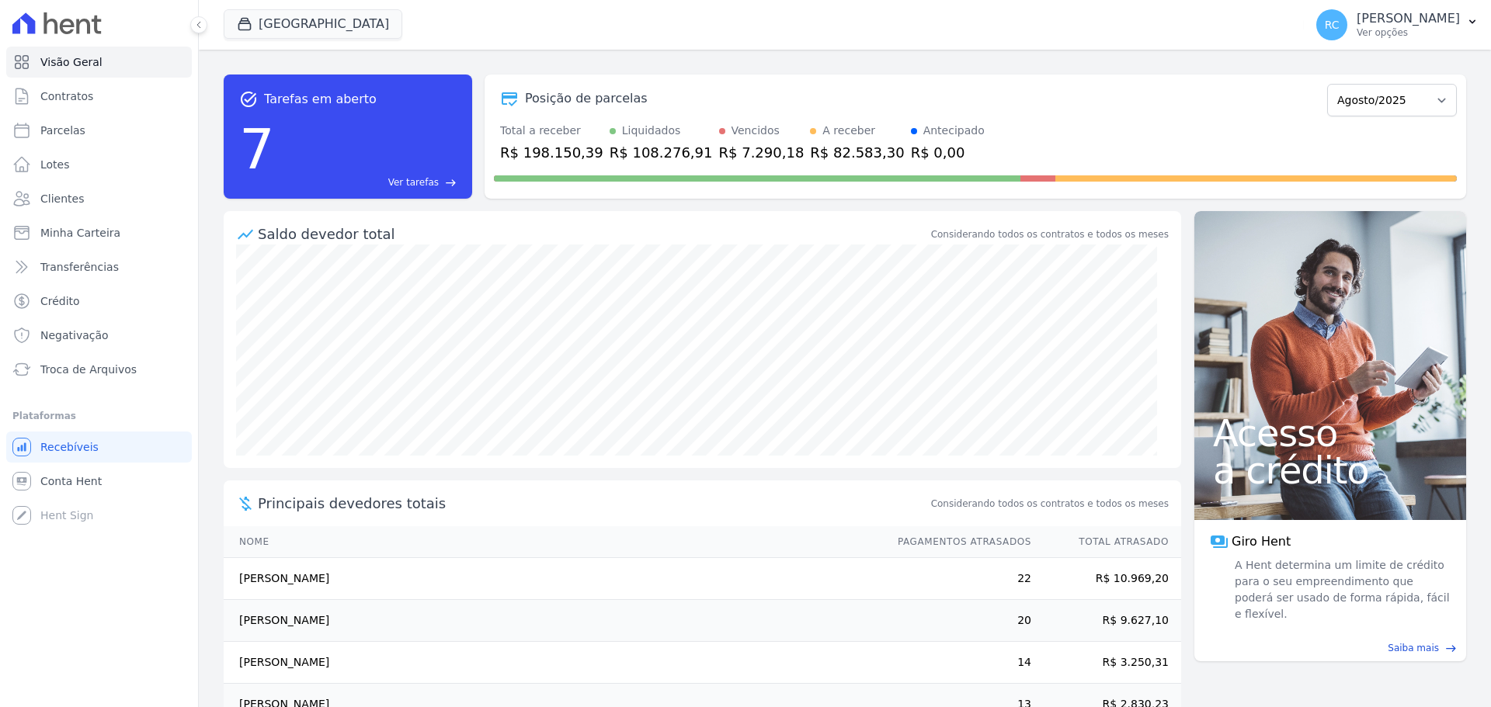  I want to click on span: a crédito, so click(1330, 471).